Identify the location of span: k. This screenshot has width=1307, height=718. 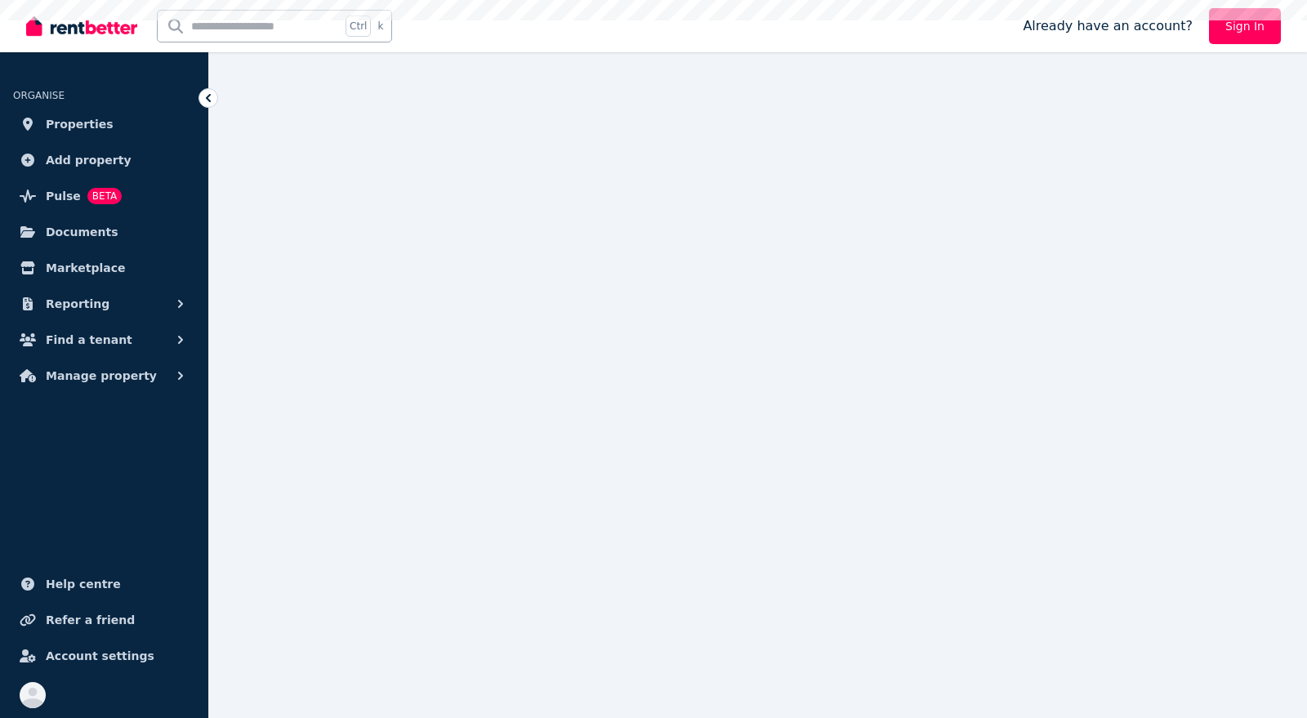
(380, 26).